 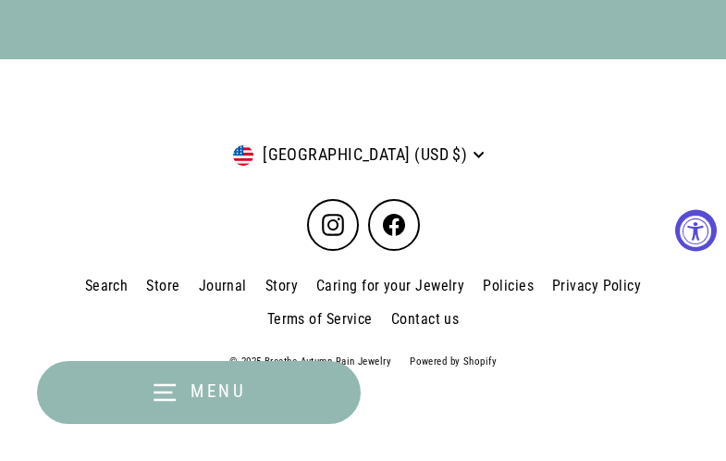 I want to click on a: Caring for your Jewelry, so click(x=391, y=286).